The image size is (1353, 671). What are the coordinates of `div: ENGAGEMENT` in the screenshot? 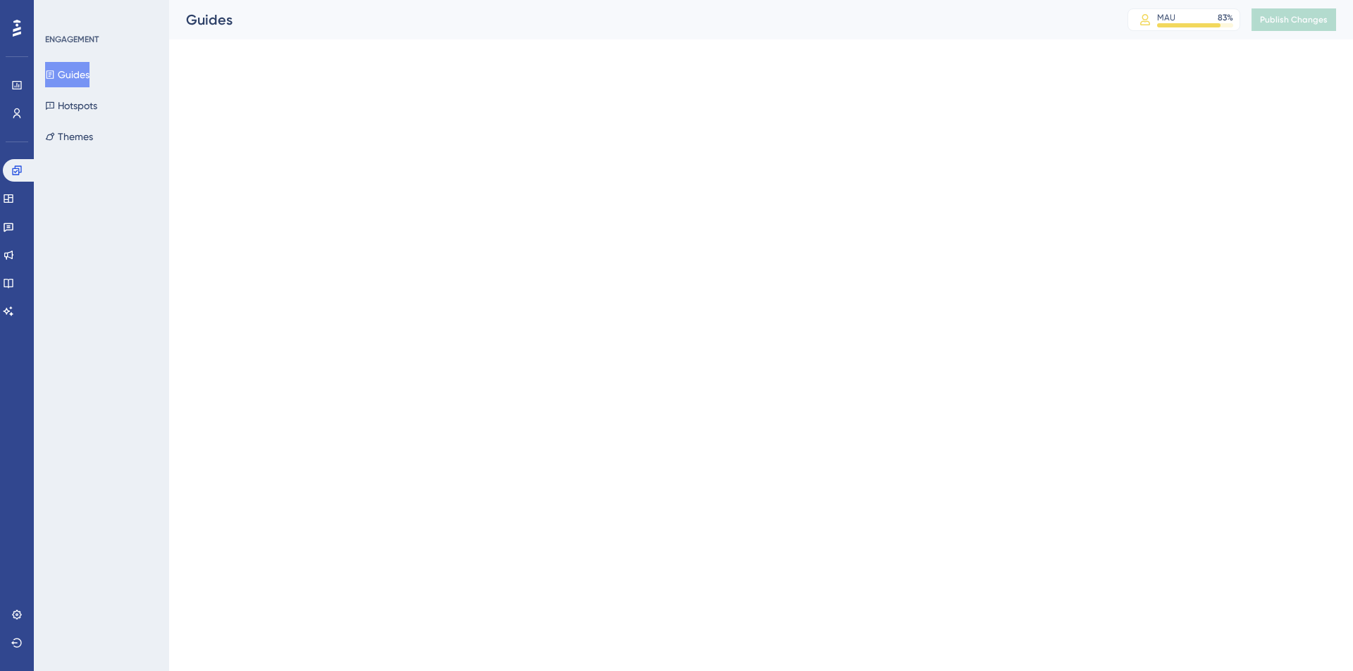 It's located at (72, 39).